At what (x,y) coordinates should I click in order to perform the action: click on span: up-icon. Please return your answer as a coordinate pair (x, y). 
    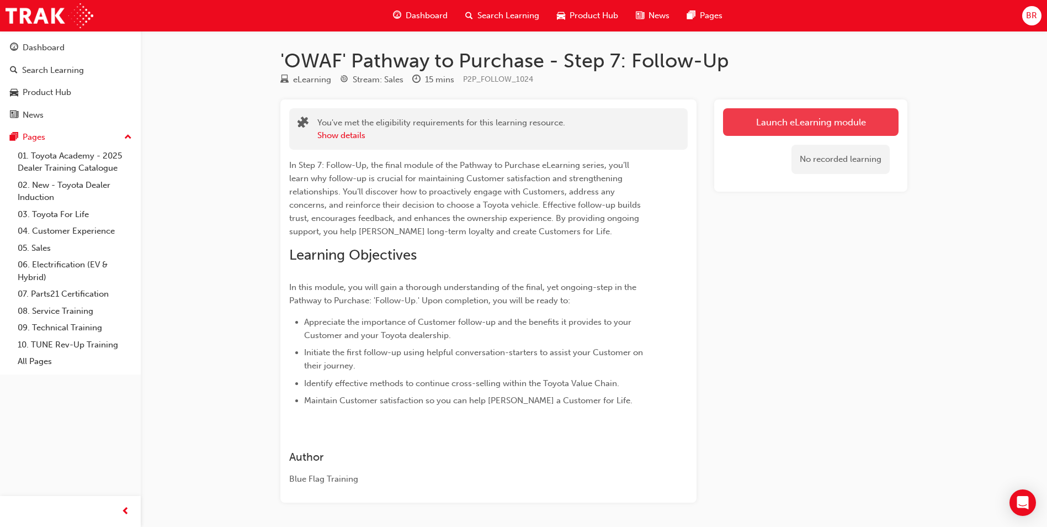
    Looking at the image, I should click on (128, 137).